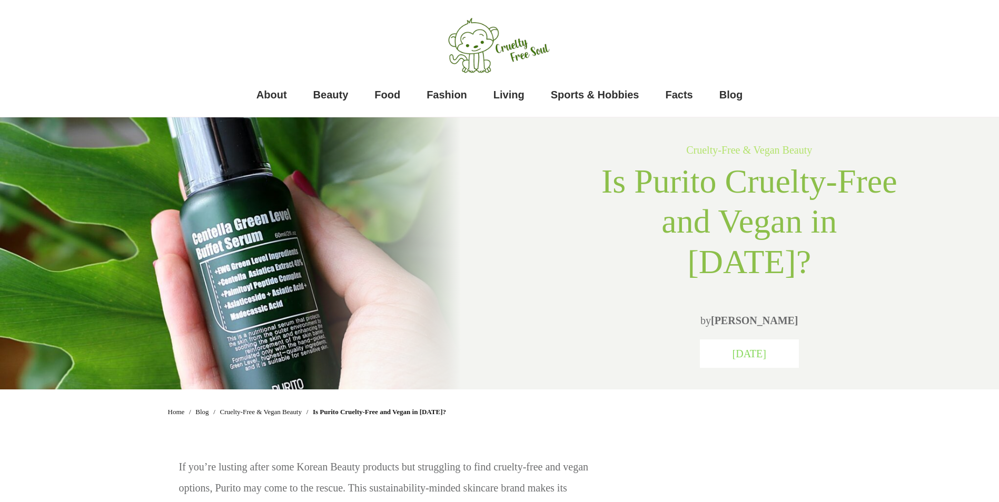  I want to click on a: Facts, so click(679, 95).